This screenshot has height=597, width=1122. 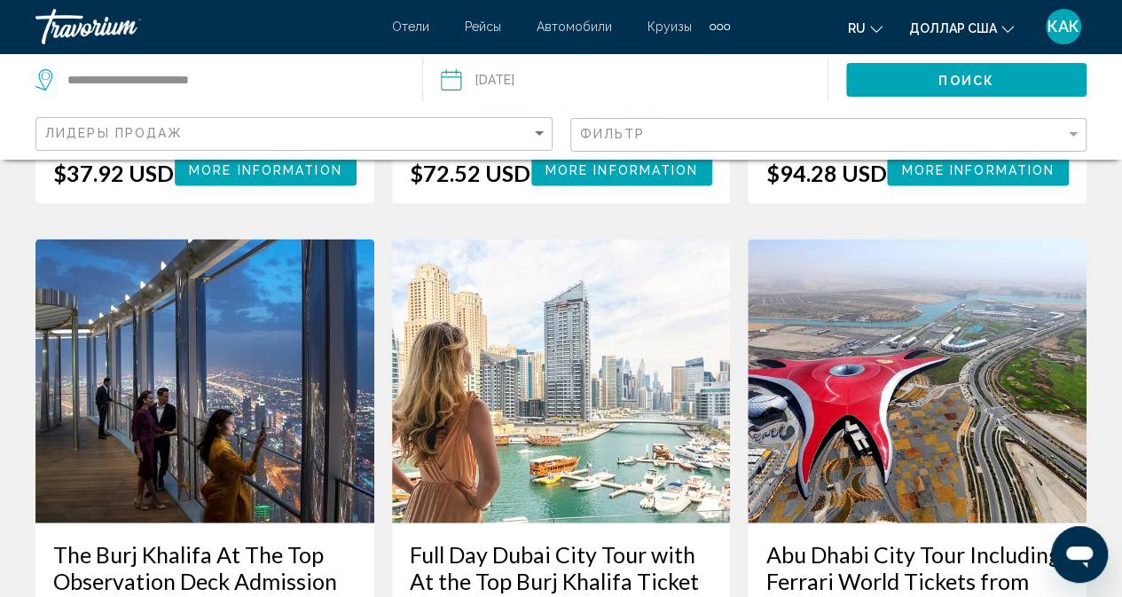 What do you see at coordinates (670, 27) in the screenshot?
I see `a: Круизы` at bounding box center [670, 27].